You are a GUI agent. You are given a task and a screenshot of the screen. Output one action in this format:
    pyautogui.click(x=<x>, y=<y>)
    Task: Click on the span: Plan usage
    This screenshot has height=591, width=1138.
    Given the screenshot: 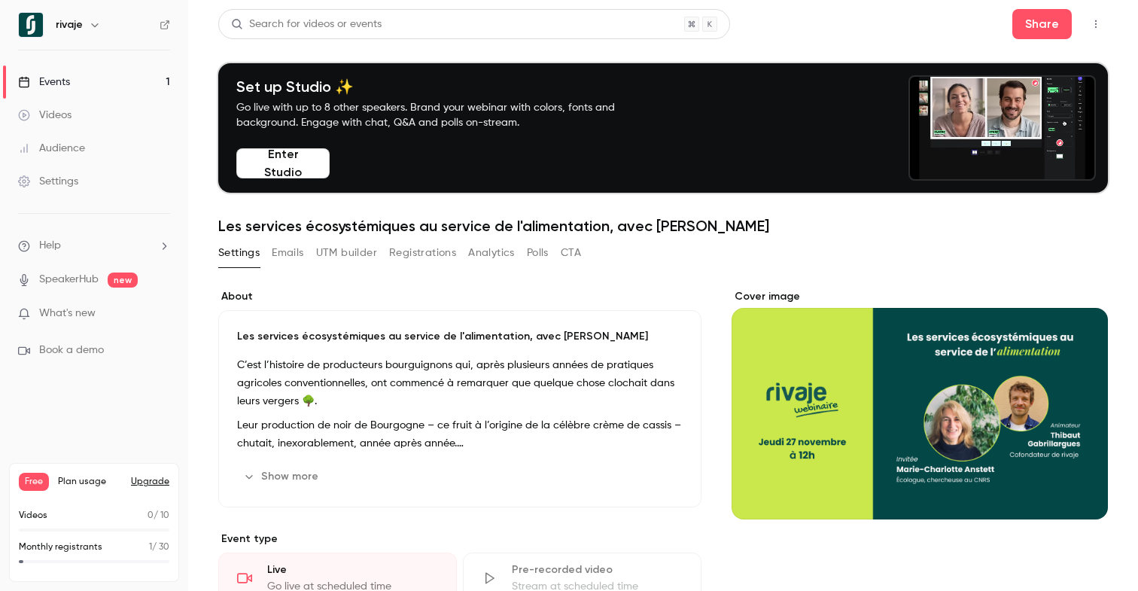 What is the action you would take?
    pyautogui.click(x=90, y=482)
    